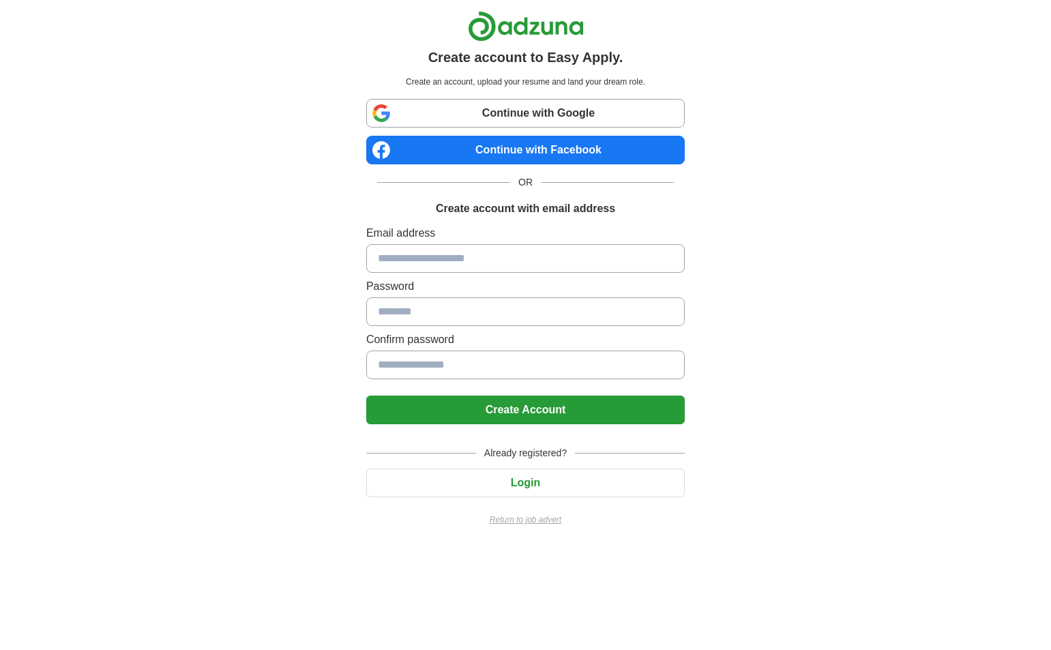 The height and width of the screenshot is (650, 1051). What do you see at coordinates (525, 233) in the screenshot?
I see `label: Email address` at bounding box center [525, 233].